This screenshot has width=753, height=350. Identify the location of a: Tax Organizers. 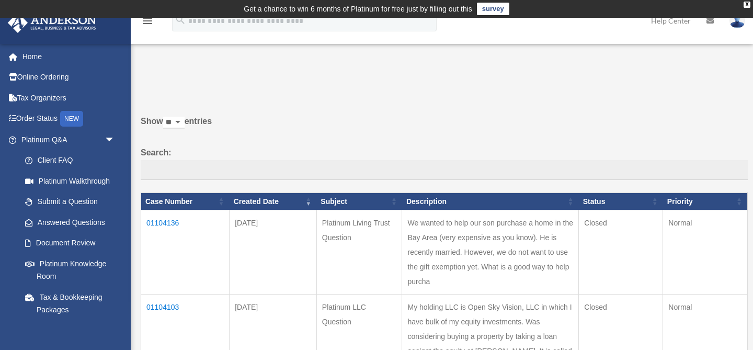
(69, 98).